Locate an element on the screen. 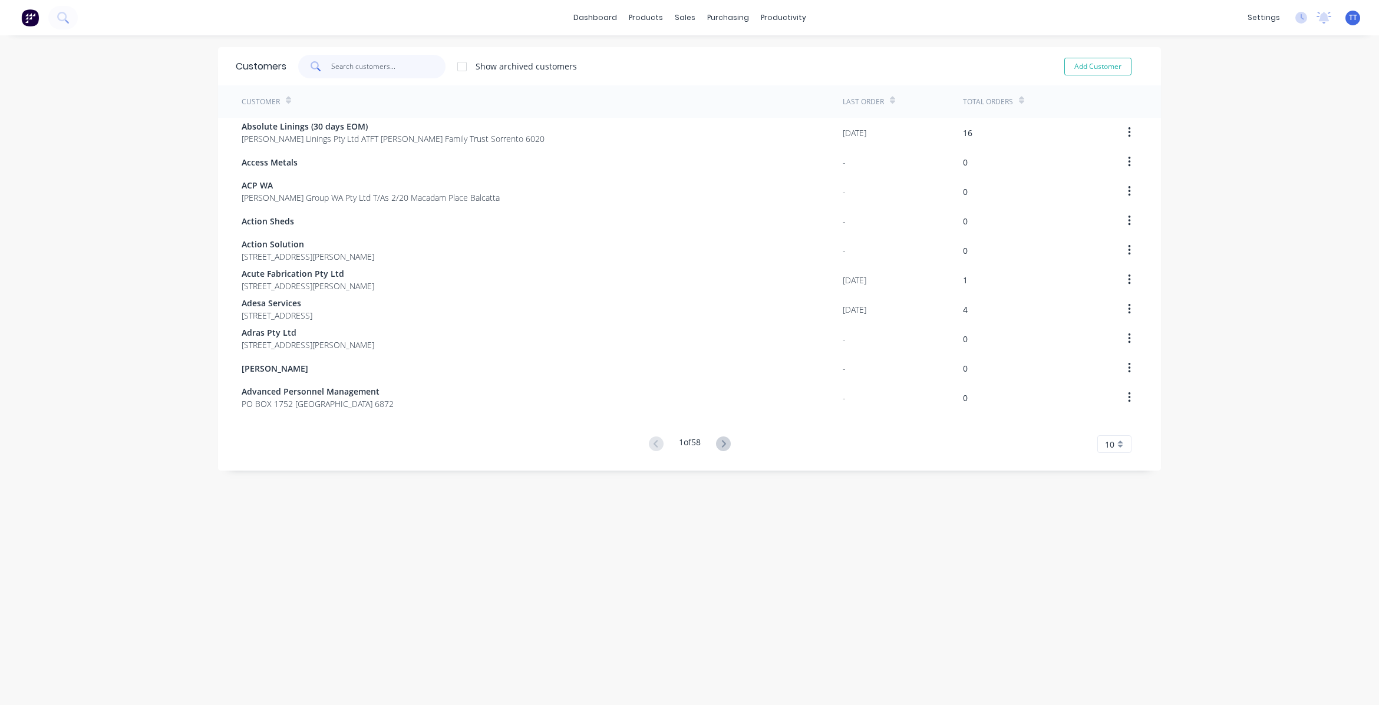 The height and width of the screenshot is (705, 1379). span: Advanced Personnel Management is located at coordinates (318, 391).